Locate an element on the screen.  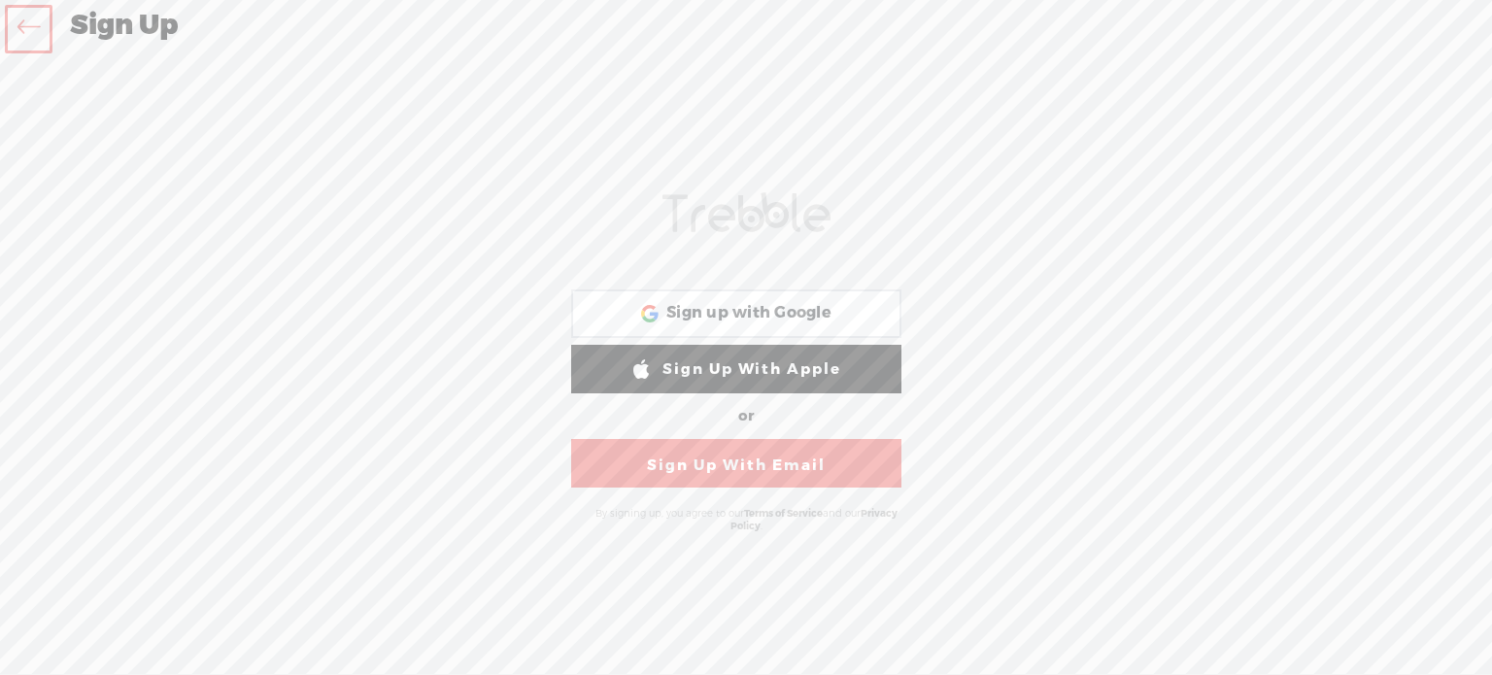
a: Privacy Policy is located at coordinates (814, 520).